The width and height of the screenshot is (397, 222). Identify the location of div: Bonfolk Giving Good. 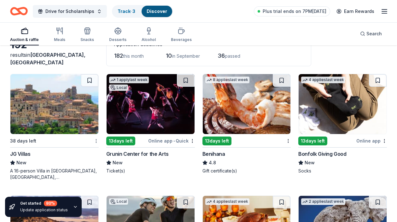
(322, 154).